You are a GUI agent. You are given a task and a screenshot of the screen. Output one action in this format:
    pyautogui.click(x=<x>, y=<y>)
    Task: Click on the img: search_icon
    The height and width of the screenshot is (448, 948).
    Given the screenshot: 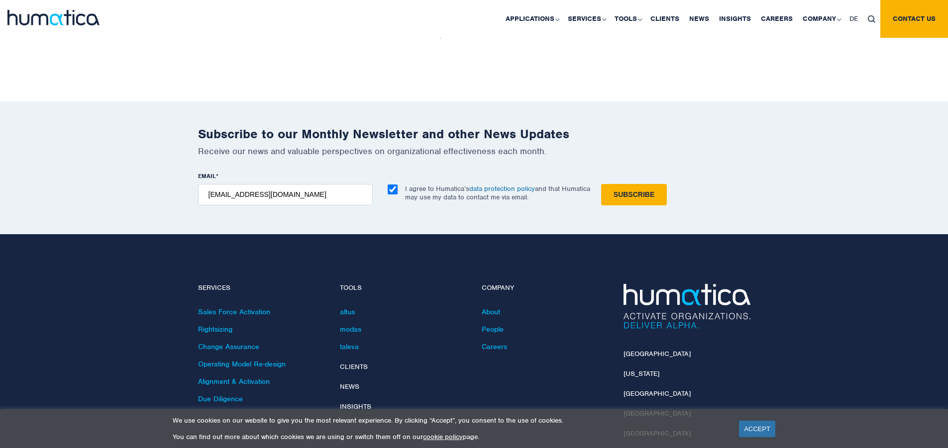 What is the action you would take?
    pyautogui.click(x=871, y=19)
    